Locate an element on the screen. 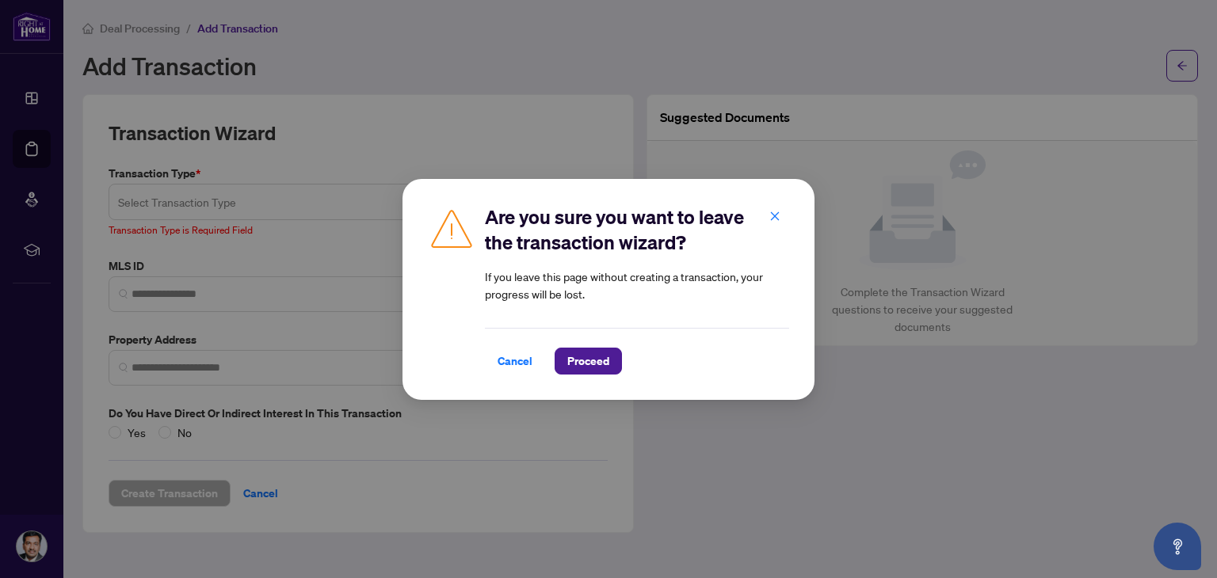 The width and height of the screenshot is (1217, 578). span: Cancel is located at coordinates (515, 361).